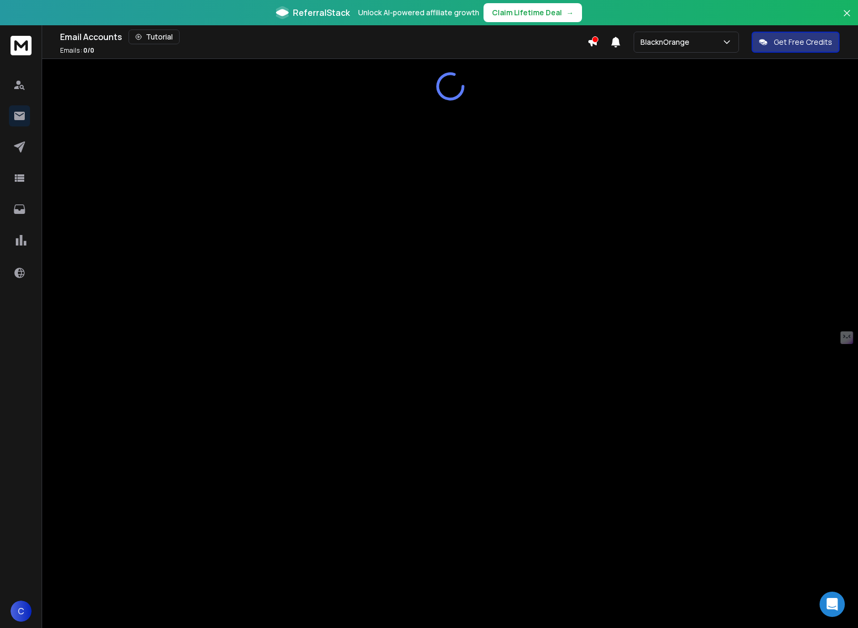  I want to click on button: Get Free Credits, so click(796, 42).